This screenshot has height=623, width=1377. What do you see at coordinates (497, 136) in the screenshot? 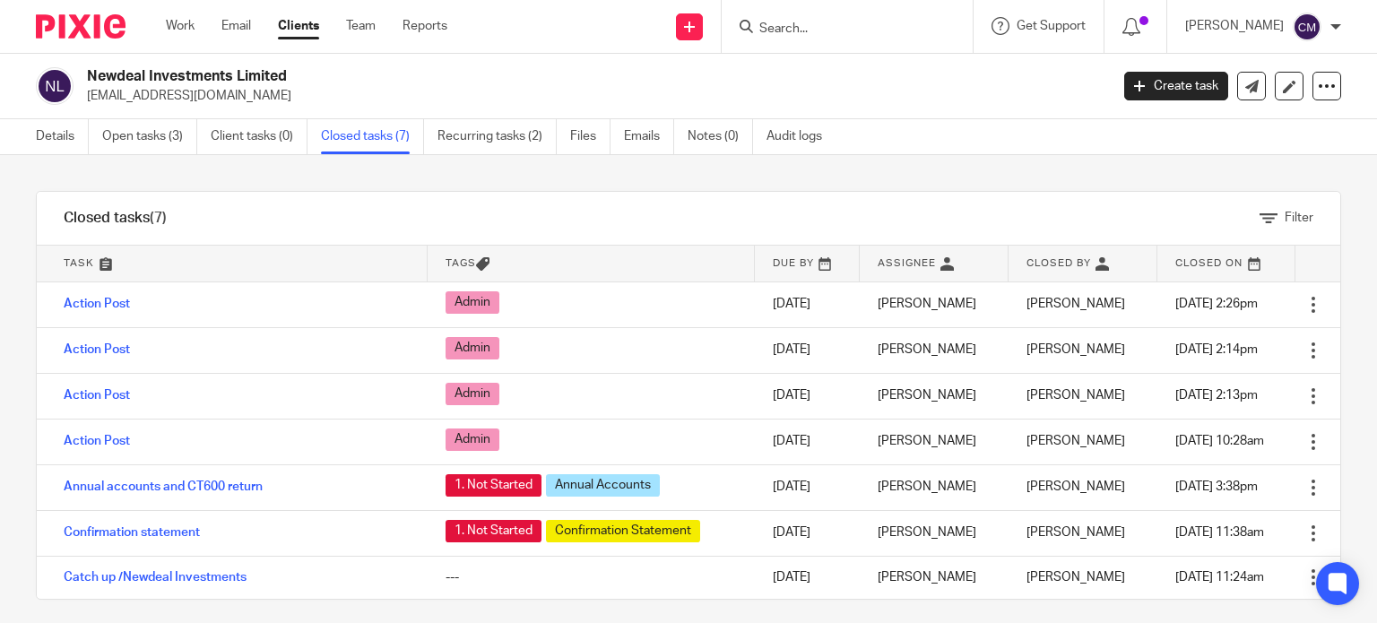
I see `a: Recurring tasks (2)` at bounding box center [497, 136].